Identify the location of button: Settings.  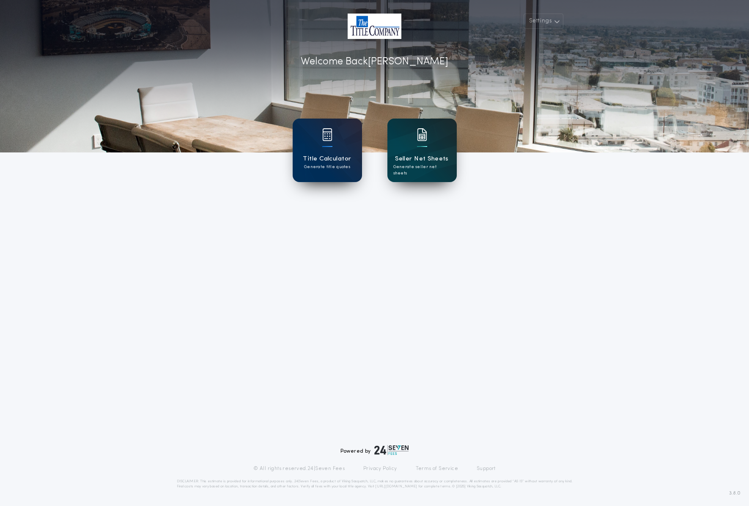
(544, 21).